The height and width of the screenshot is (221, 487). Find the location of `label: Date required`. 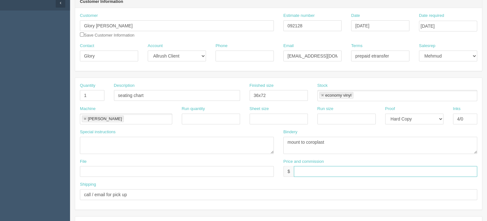

label: Date required is located at coordinates (431, 16).